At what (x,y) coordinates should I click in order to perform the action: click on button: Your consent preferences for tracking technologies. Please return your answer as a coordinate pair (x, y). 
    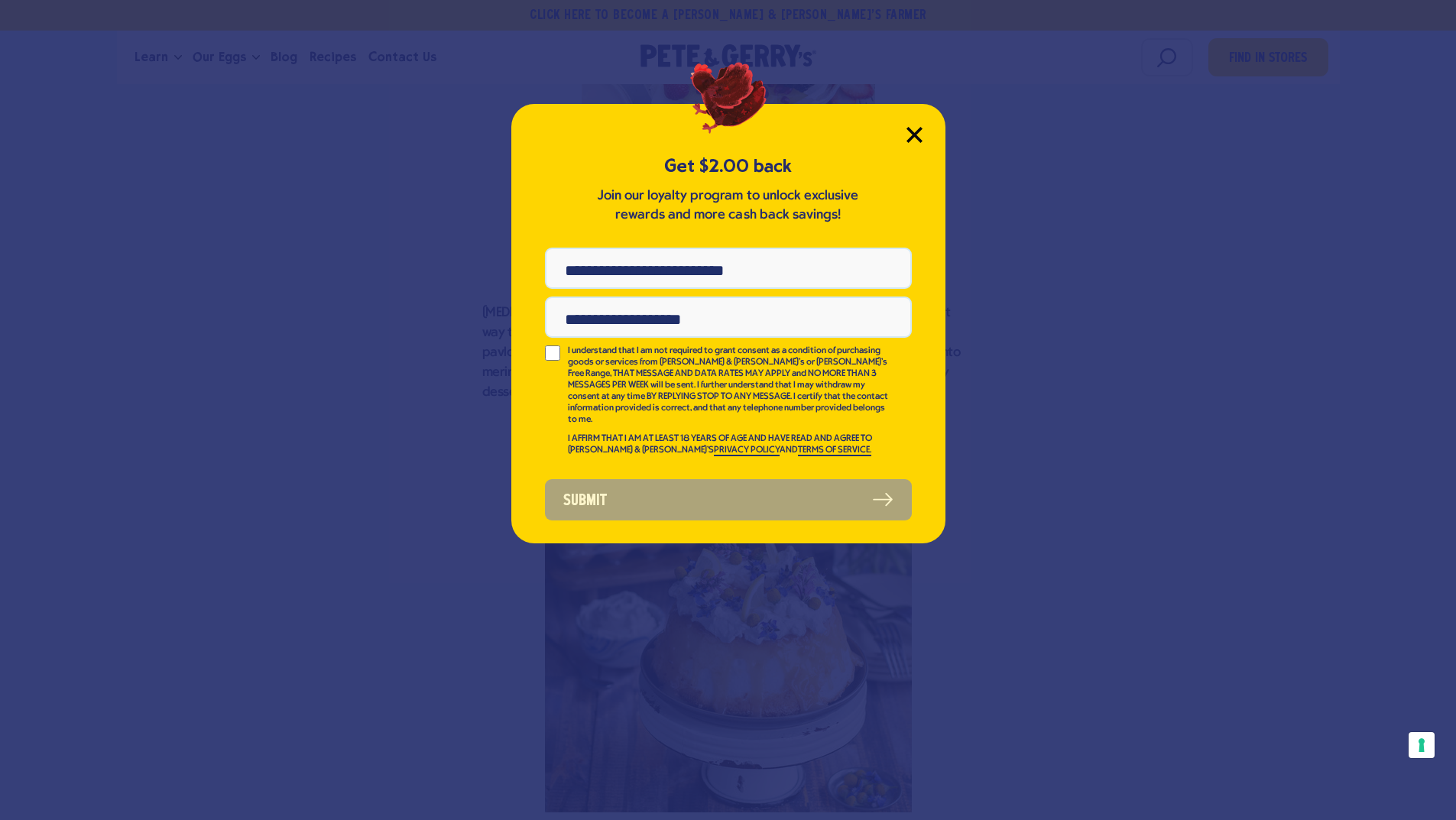
    Looking at the image, I should click on (1422, 745).